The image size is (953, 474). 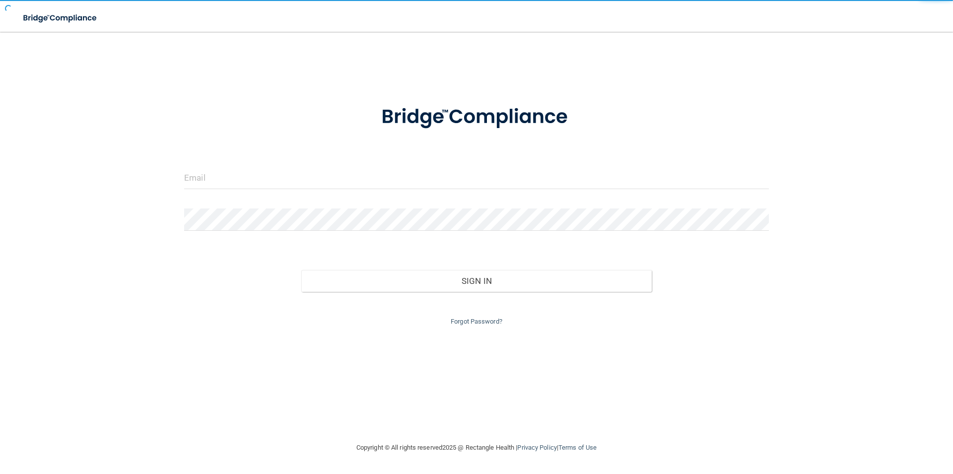 What do you see at coordinates (477, 448) in the screenshot?
I see `div: Copyright © All rights reserved 2025 @ Rectangle Health | |` at bounding box center [477, 448].